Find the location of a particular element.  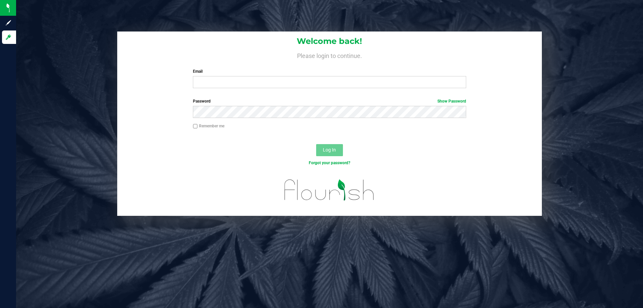

span: Log In is located at coordinates (329, 150).